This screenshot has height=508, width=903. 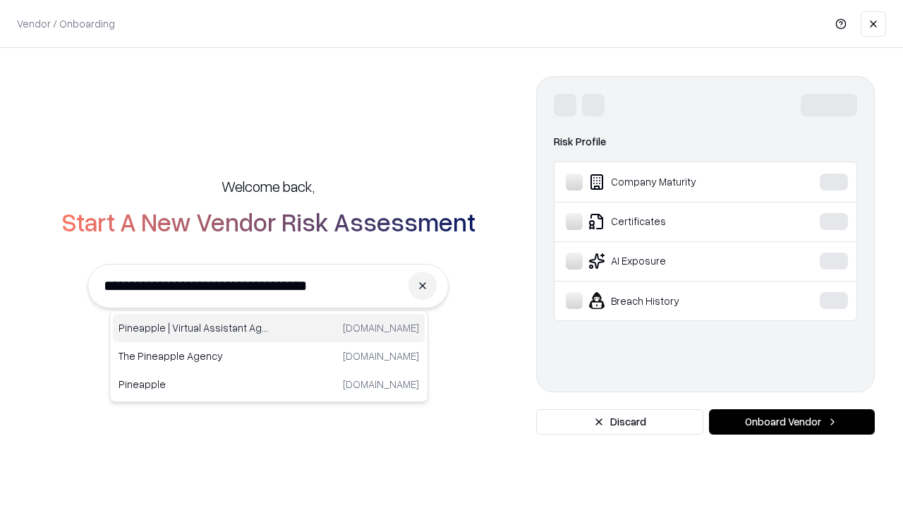 I want to click on button: Onboard Vendor, so click(x=791, y=422).